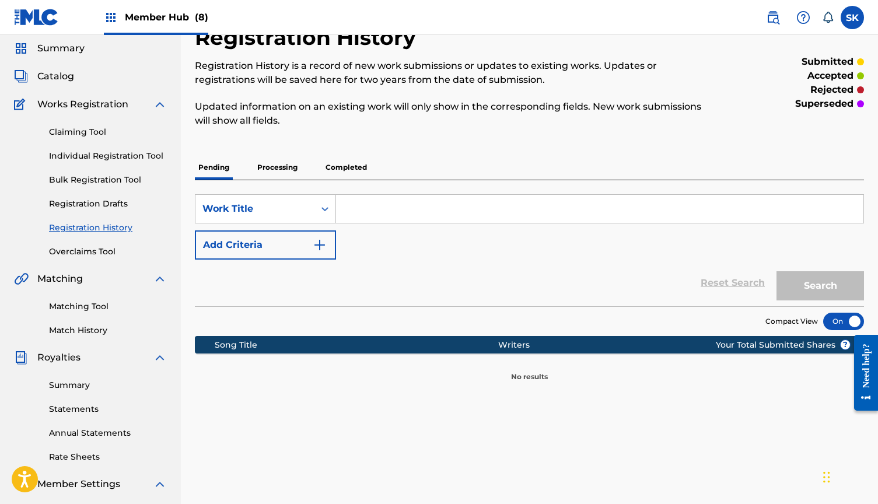 The width and height of the screenshot is (878, 504). I want to click on div: Chat Widget, so click(849, 476).